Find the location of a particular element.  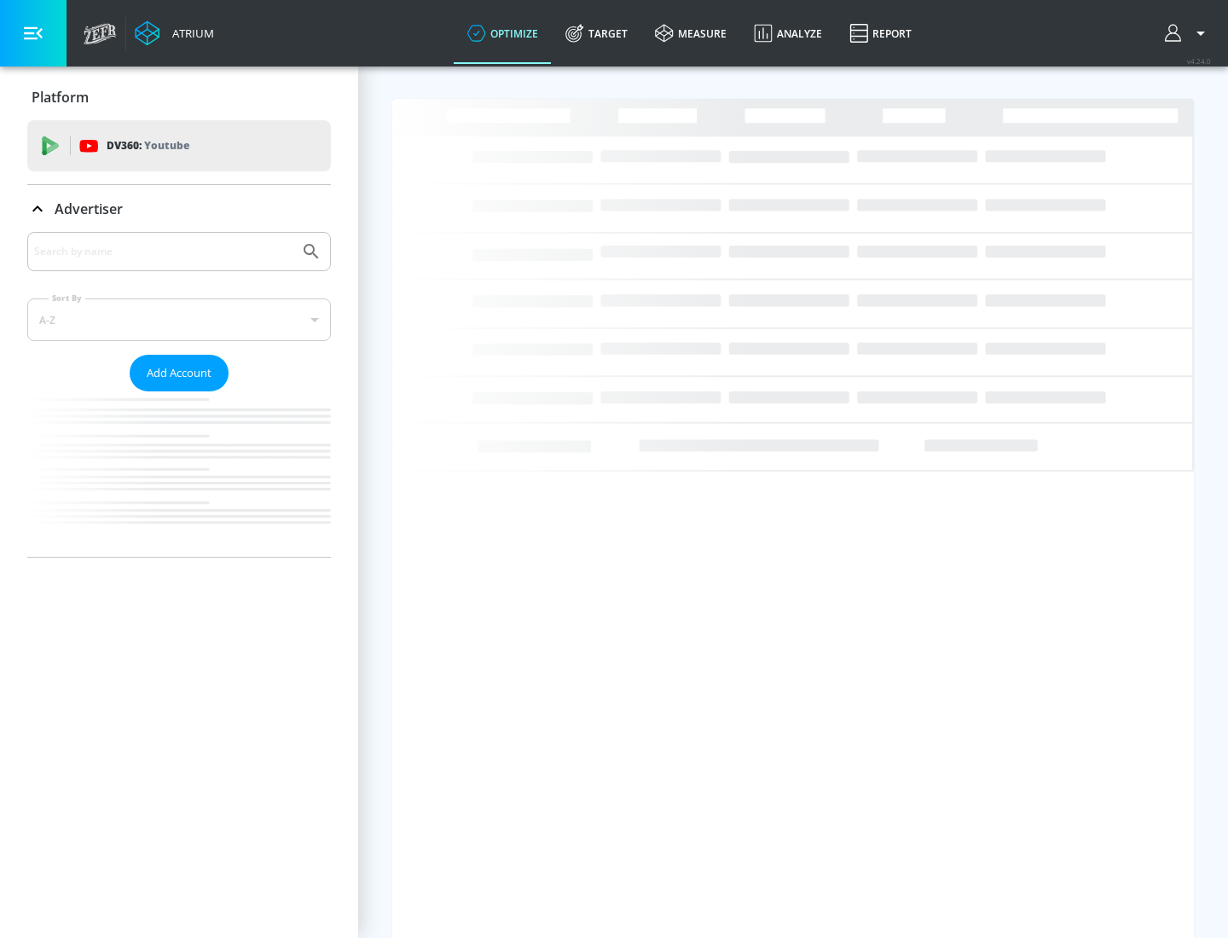

div: A-Z is located at coordinates (179, 320).